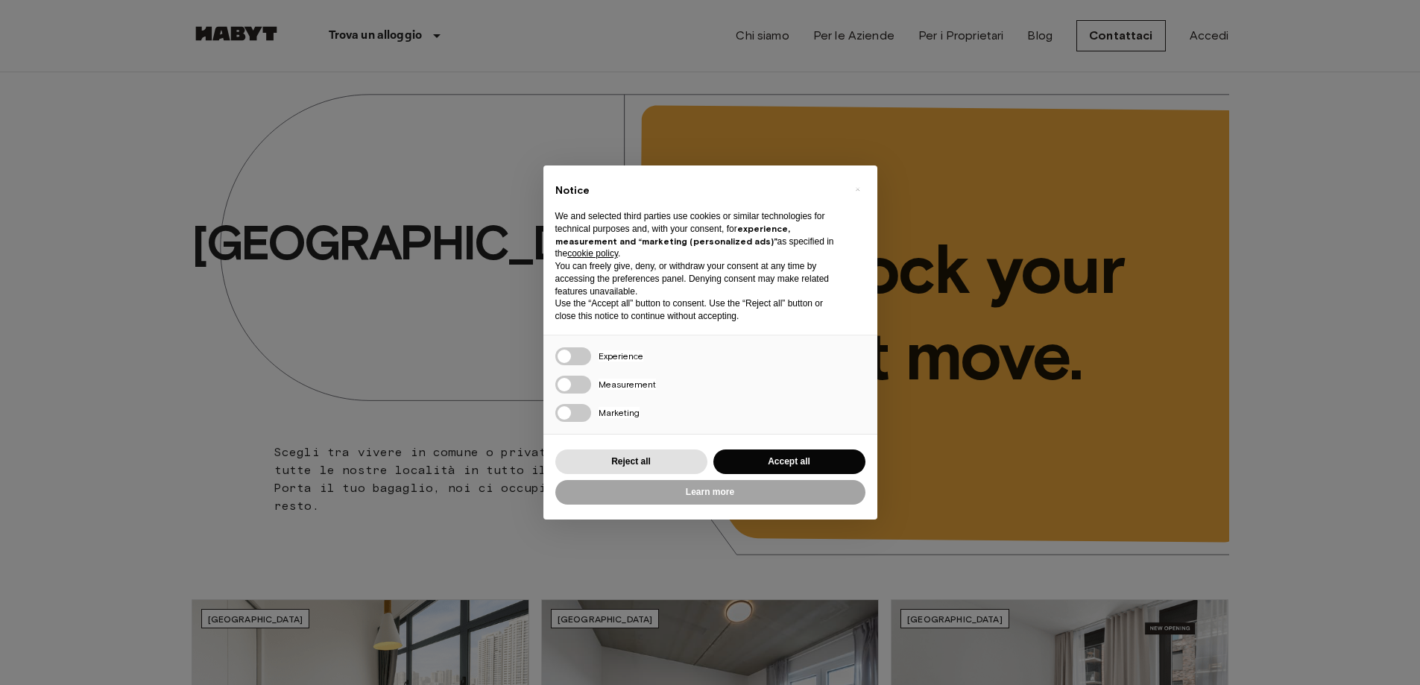 The height and width of the screenshot is (685, 1420). What do you see at coordinates (858, 189) in the screenshot?
I see `button: Close this notice` at bounding box center [858, 189].